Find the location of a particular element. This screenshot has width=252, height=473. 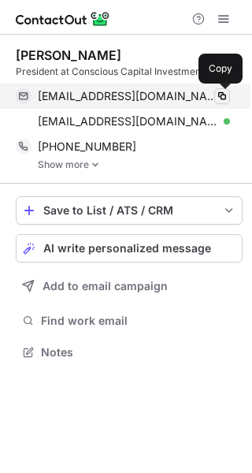

span: Find work email is located at coordinates (139, 321).